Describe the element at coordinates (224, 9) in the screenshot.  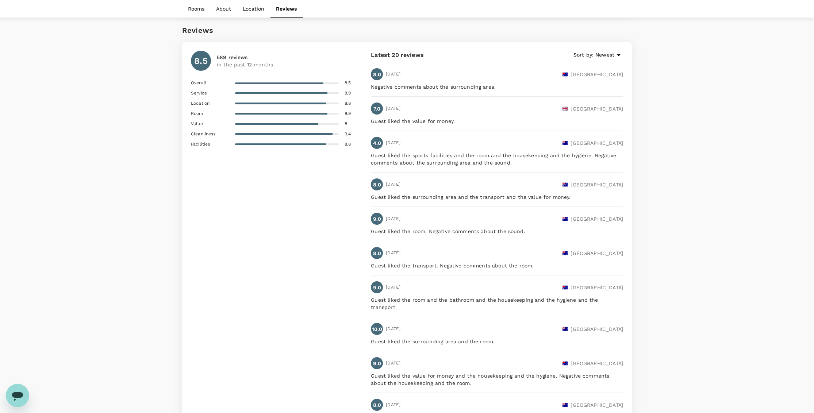
I see `p: About` at that location.